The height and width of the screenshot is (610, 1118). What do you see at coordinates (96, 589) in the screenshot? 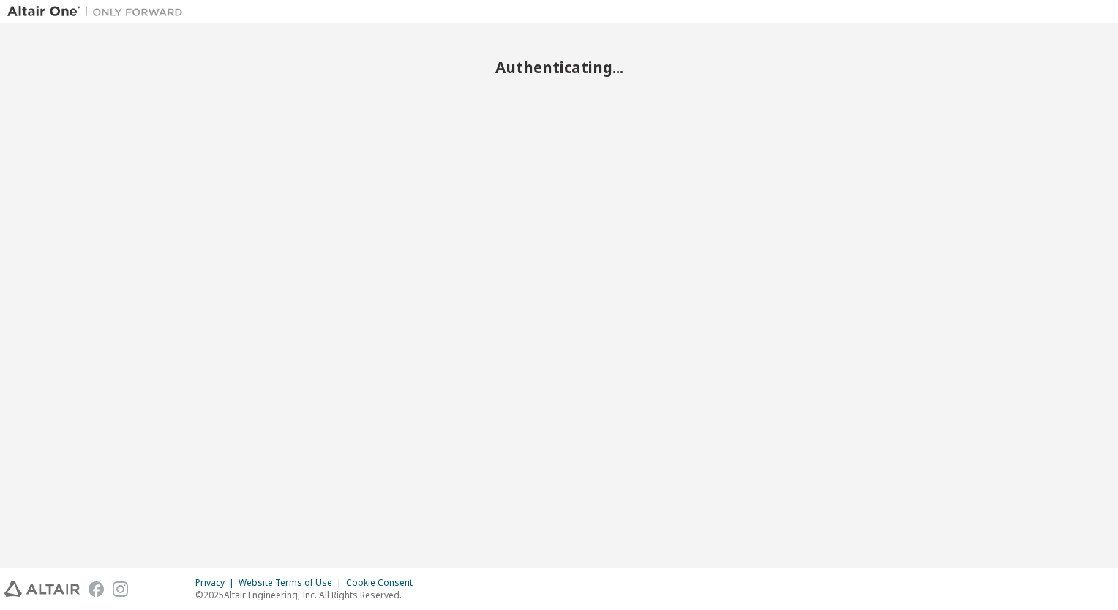
I see `img: facebook.svg` at bounding box center [96, 589].